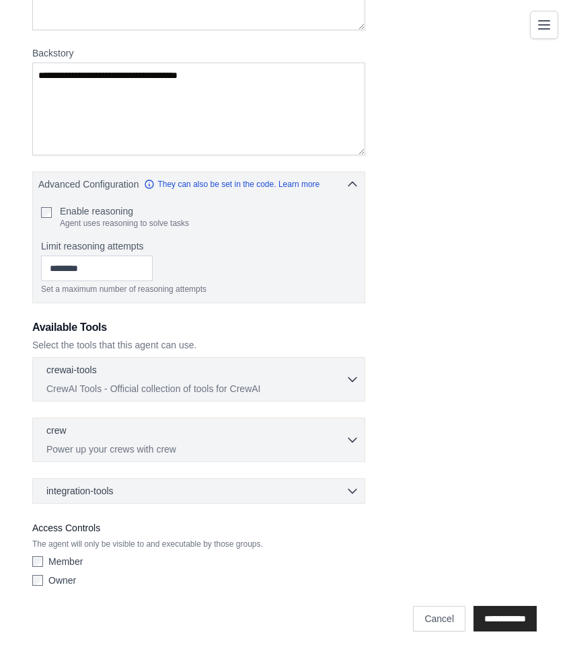 The image size is (569, 653). I want to click on label: Enable reasoning, so click(124, 211).